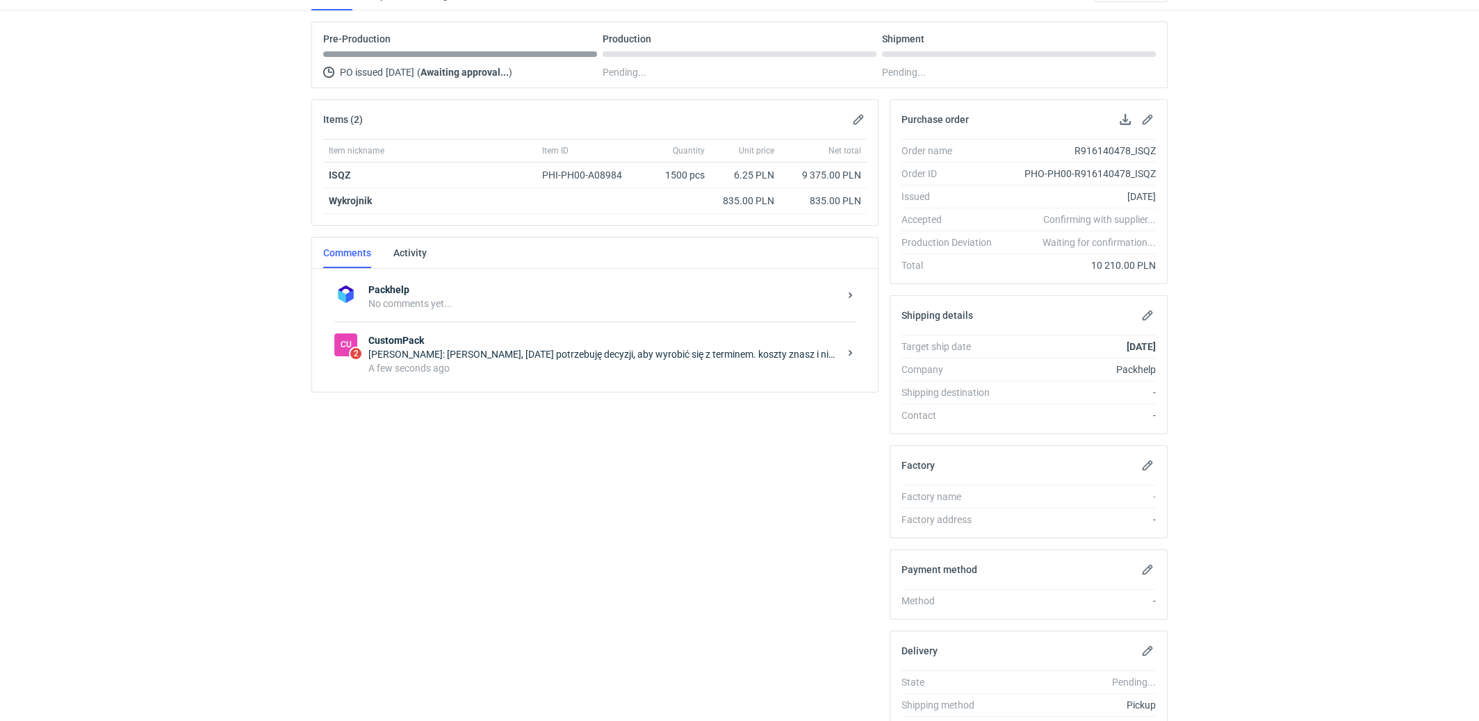 The width and height of the screenshot is (1479, 721). I want to click on strong: Packhelp, so click(603, 290).